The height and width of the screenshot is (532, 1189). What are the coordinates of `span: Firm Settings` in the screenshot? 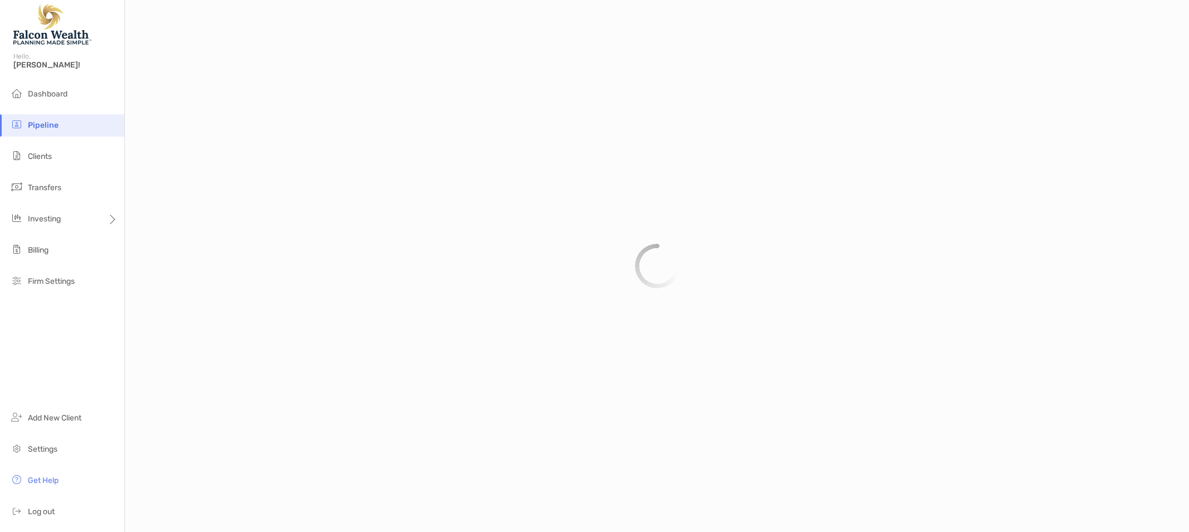 It's located at (51, 281).